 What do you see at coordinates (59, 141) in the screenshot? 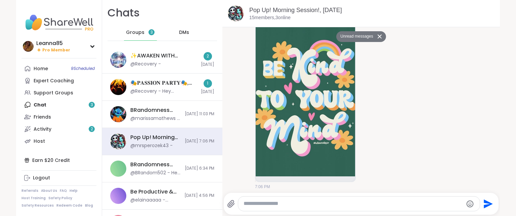
I see `a: Host` at bounding box center [59, 141].